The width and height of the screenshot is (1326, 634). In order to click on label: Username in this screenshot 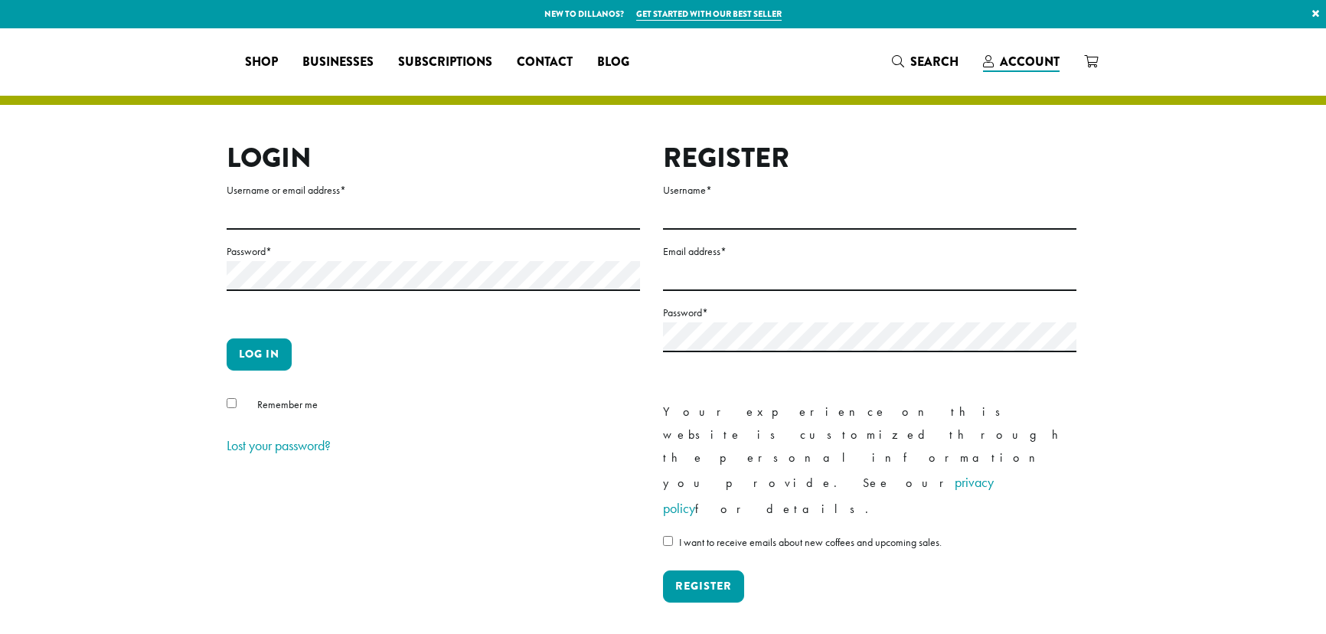, I will do `click(870, 190)`.